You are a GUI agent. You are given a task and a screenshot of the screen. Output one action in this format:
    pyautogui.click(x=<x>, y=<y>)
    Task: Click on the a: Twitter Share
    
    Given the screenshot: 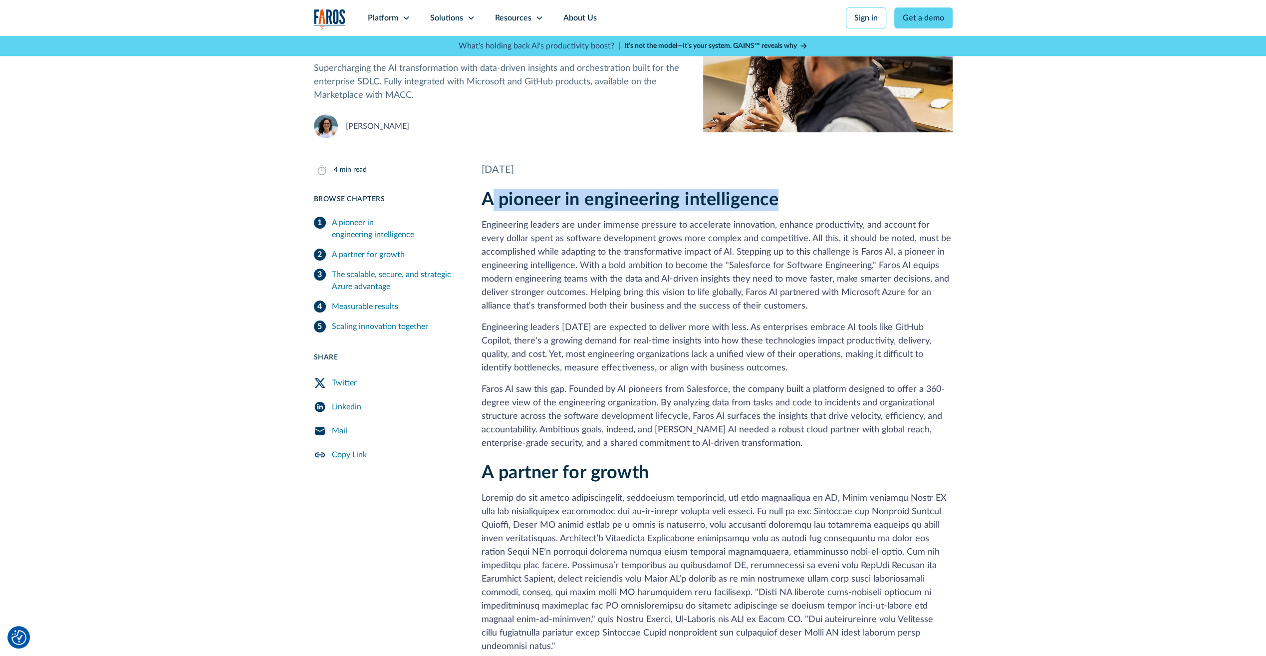 What is the action you would take?
    pyautogui.click(x=386, y=383)
    